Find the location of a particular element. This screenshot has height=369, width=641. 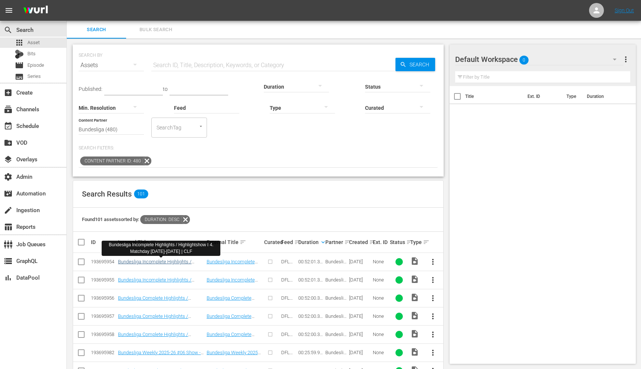

span: DataPool is located at coordinates (8, 278).